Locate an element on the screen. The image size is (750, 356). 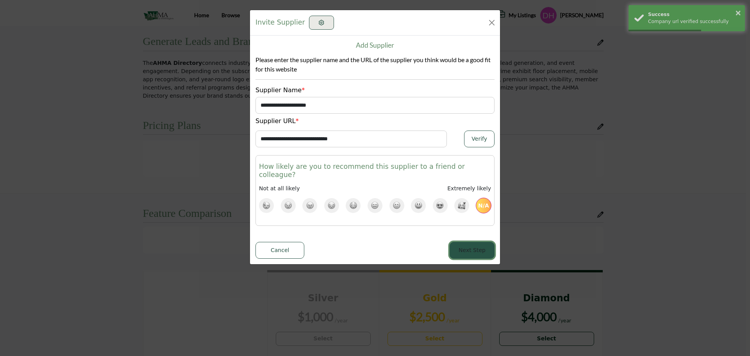
img: emoji rating 1 is located at coordinates (266, 205).